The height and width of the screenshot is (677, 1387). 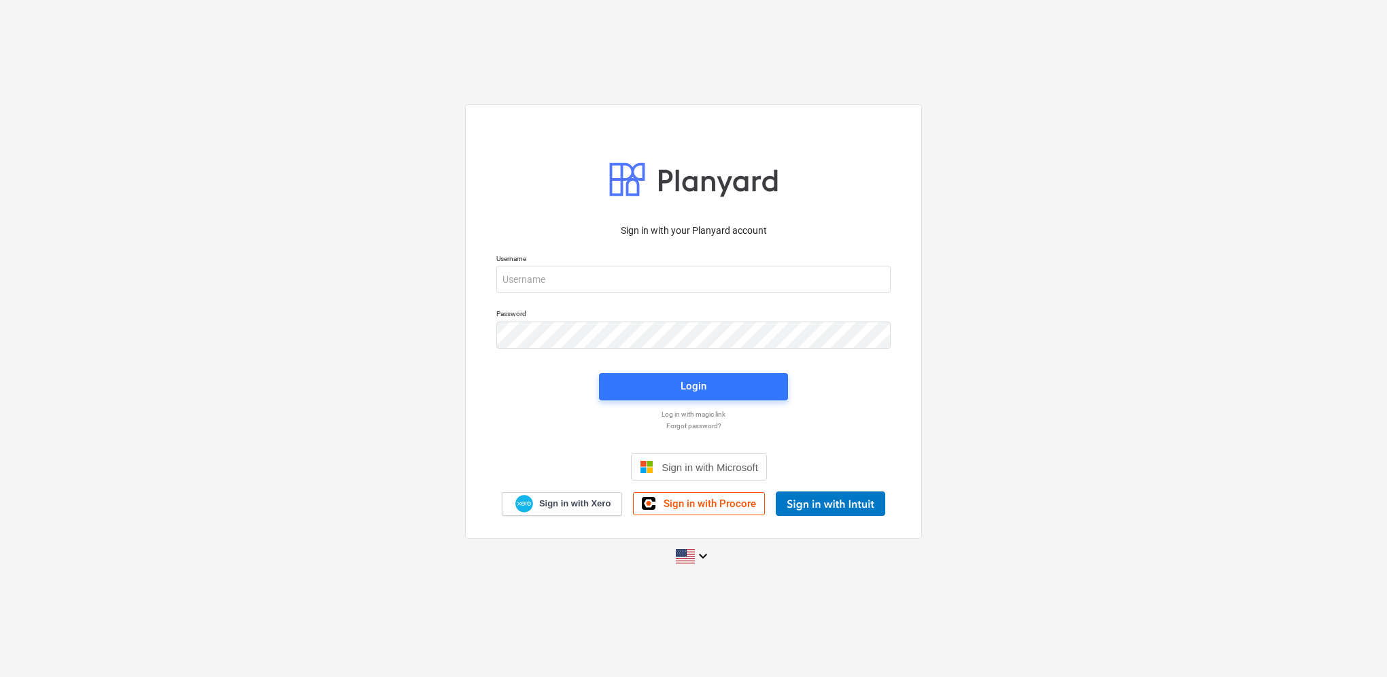 What do you see at coordinates (694, 260) in the screenshot?
I see `p: Username` at bounding box center [694, 260].